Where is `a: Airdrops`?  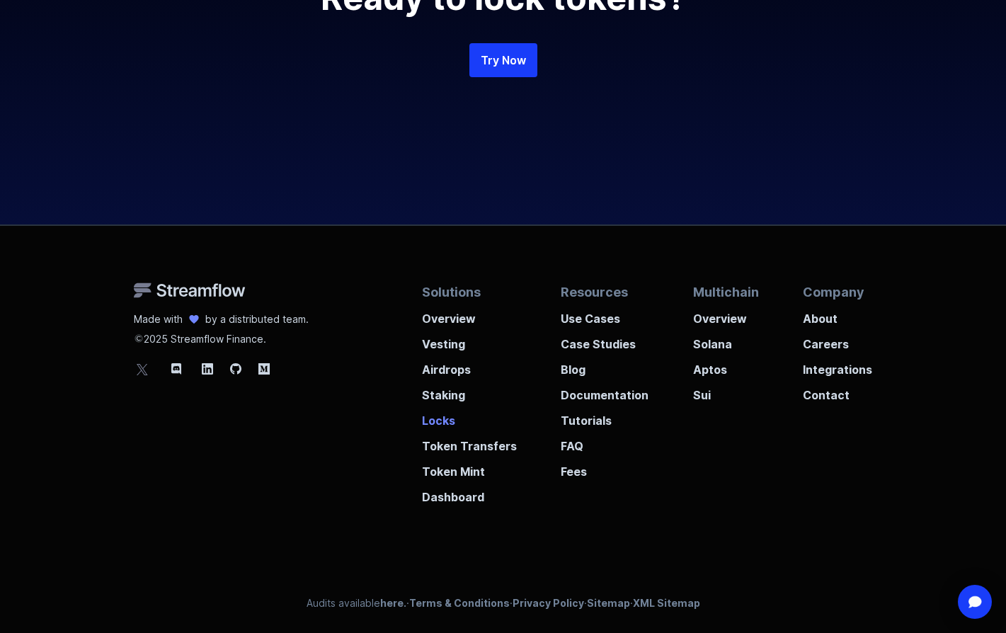 a: Airdrops is located at coordinates (470, 365).